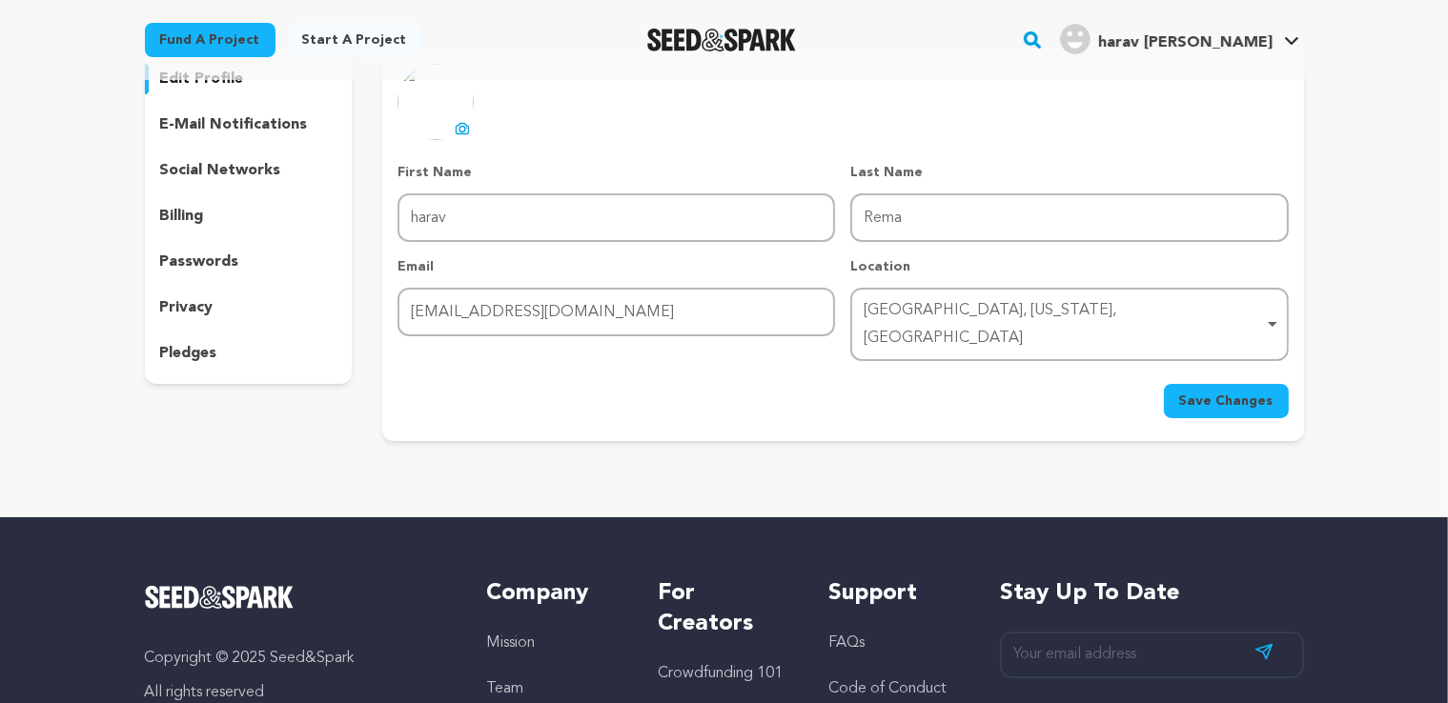  Describe the element at coordinates (1151, 655) in the screenshot. I see `input: Your email address` at that location.